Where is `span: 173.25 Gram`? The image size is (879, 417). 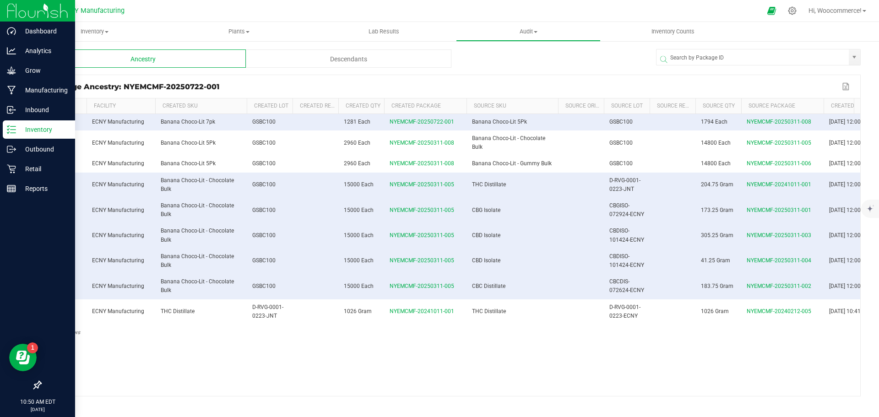
span: 173.25 Gram is located at coordinates (717, 210).